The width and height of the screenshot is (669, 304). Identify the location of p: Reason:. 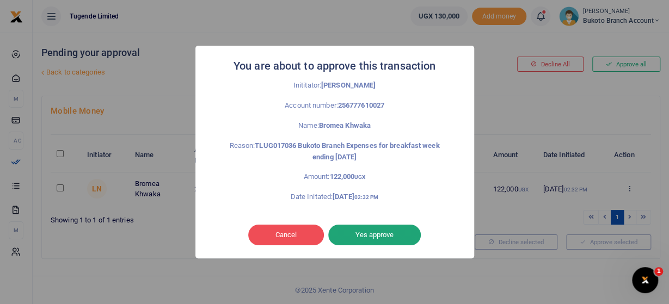
(335, 152).